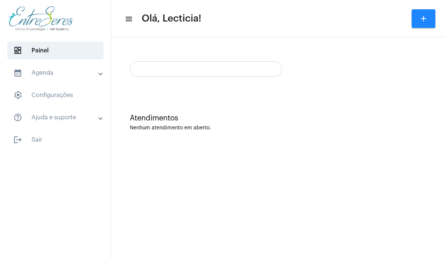 Image resolution: width=445 pixels, height=258 pixels. Describe the element at coordinates (278, 118) in the screenshot. I see `div: Atendimentos` at that location.